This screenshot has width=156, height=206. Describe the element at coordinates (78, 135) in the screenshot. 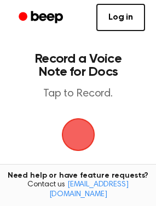

I see `img: Beep Logo` at that location.